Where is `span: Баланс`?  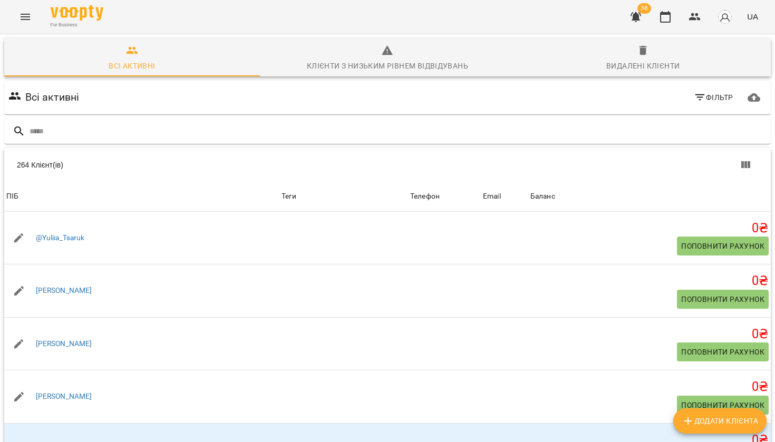
span: Баланс is located at coordinates (650, 197).